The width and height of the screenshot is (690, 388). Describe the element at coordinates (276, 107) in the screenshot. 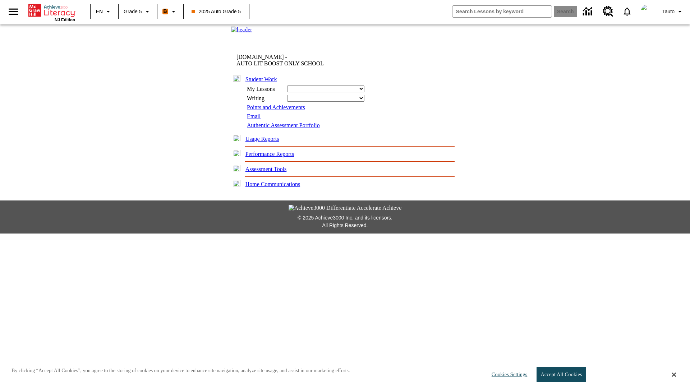

I see `a: Points and Achievements` at that location.